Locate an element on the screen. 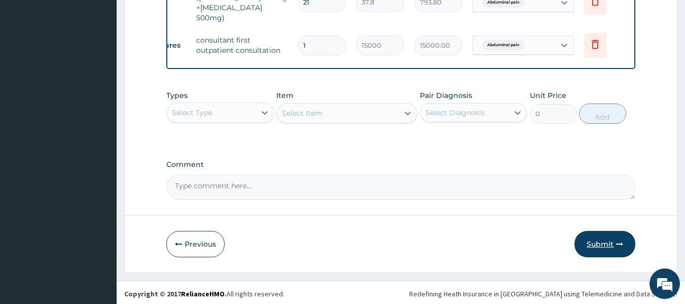 The image size is (685, 304). span: We're online! is located at coordinates (99, 140).